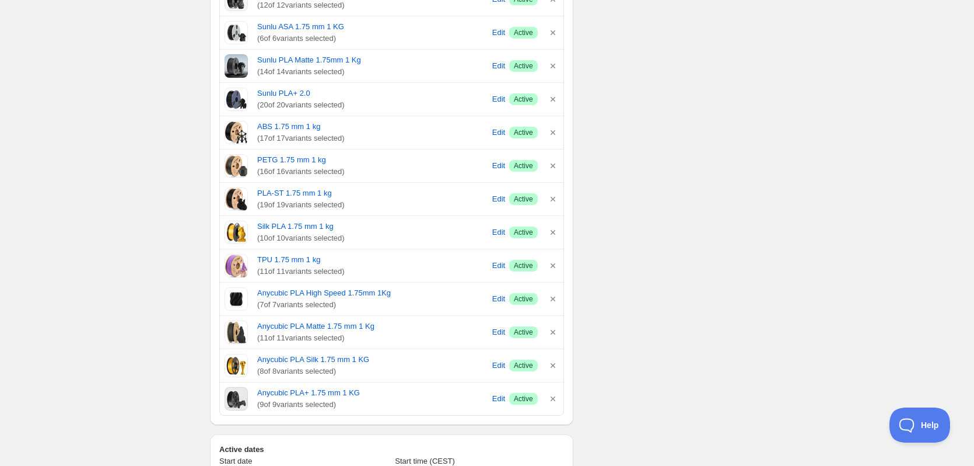 The image size is (974, 466). I want to click on span: ( 7 of 7 variants selected), so click(373, 305).